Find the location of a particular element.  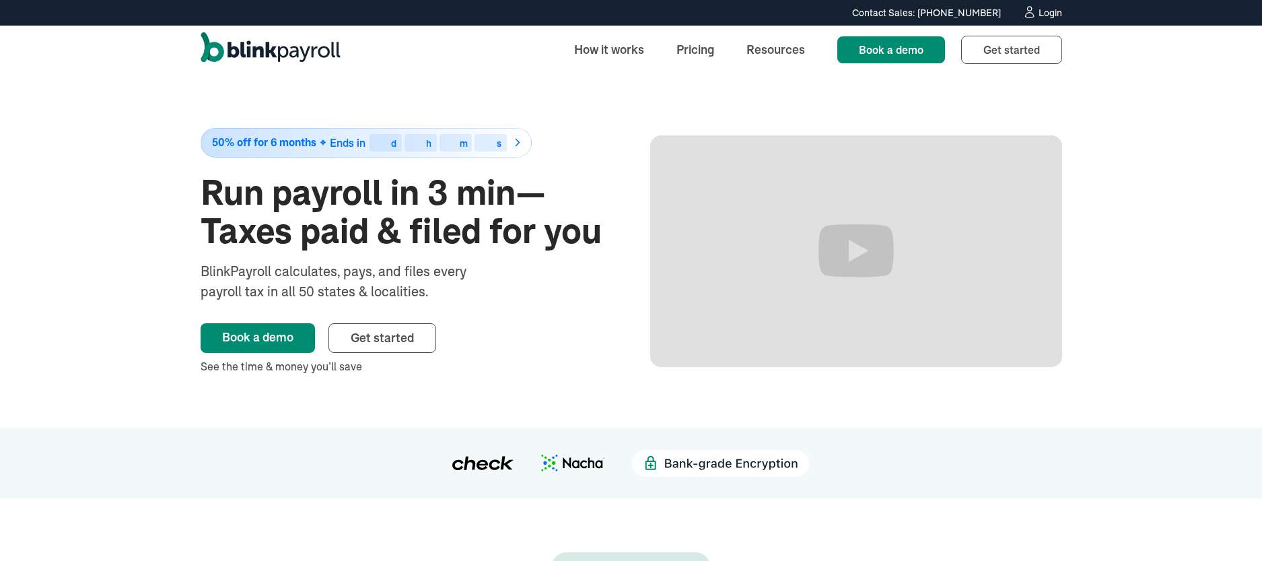

a: Login is located at coordinates (1042, 13).